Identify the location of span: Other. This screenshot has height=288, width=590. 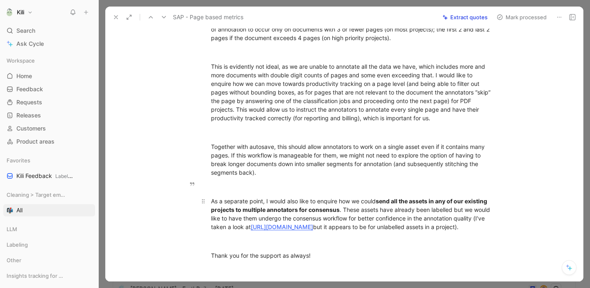
(14, 261).